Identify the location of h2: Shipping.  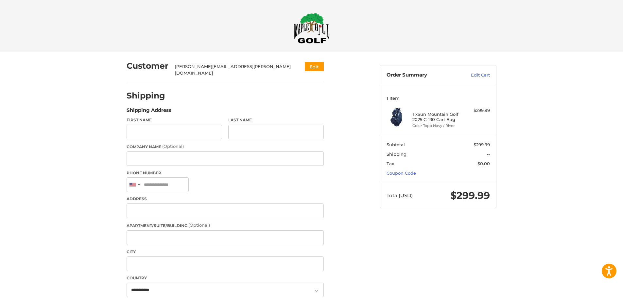
(146, 96).